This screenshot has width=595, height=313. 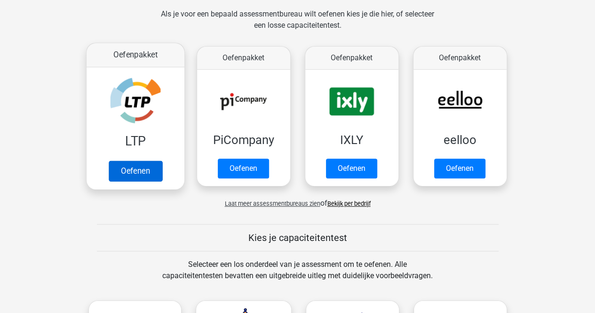 I want to click on span: Laat meer assessmentbureaus zien, so click(x=272, y=203).